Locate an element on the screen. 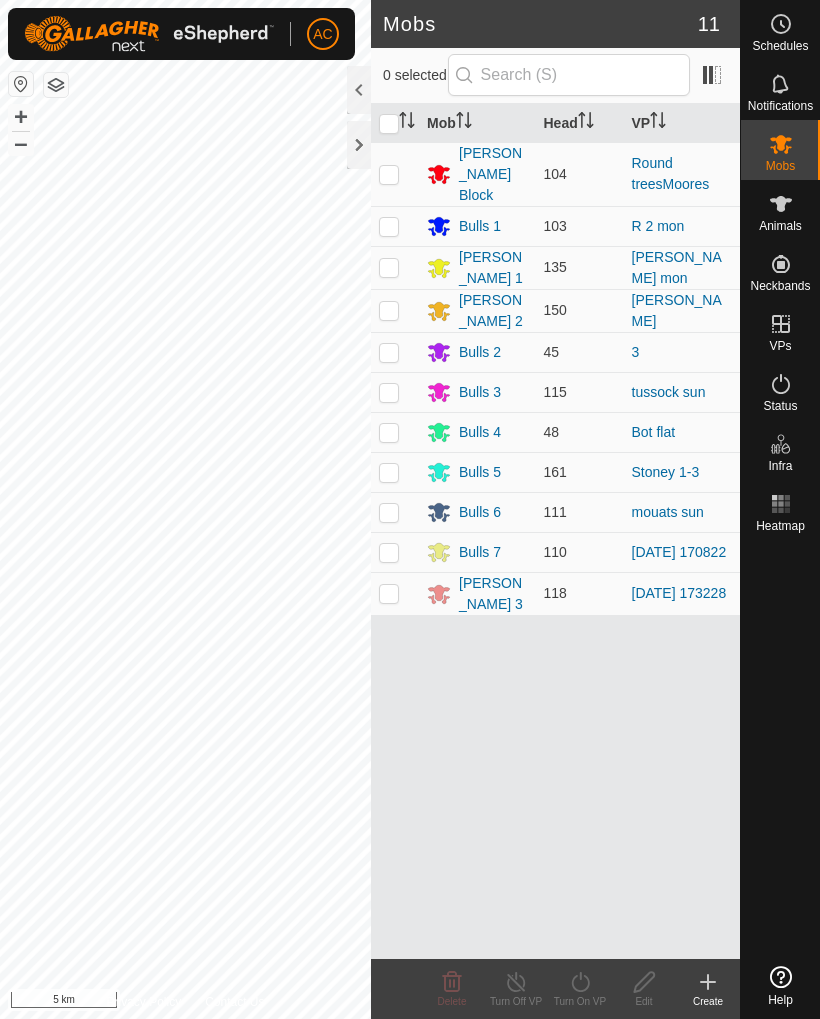 The image size is (820, 1019). div: Bulls 7 is located at coordinates (480, 552).